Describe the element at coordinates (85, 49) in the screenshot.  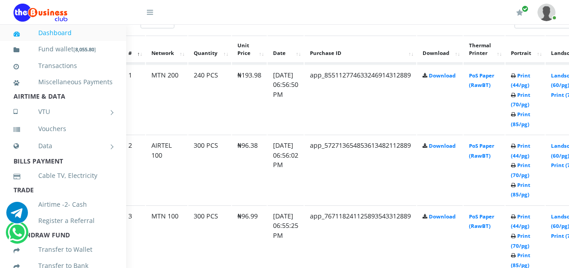
I see `b: 8,055.80` at that location.